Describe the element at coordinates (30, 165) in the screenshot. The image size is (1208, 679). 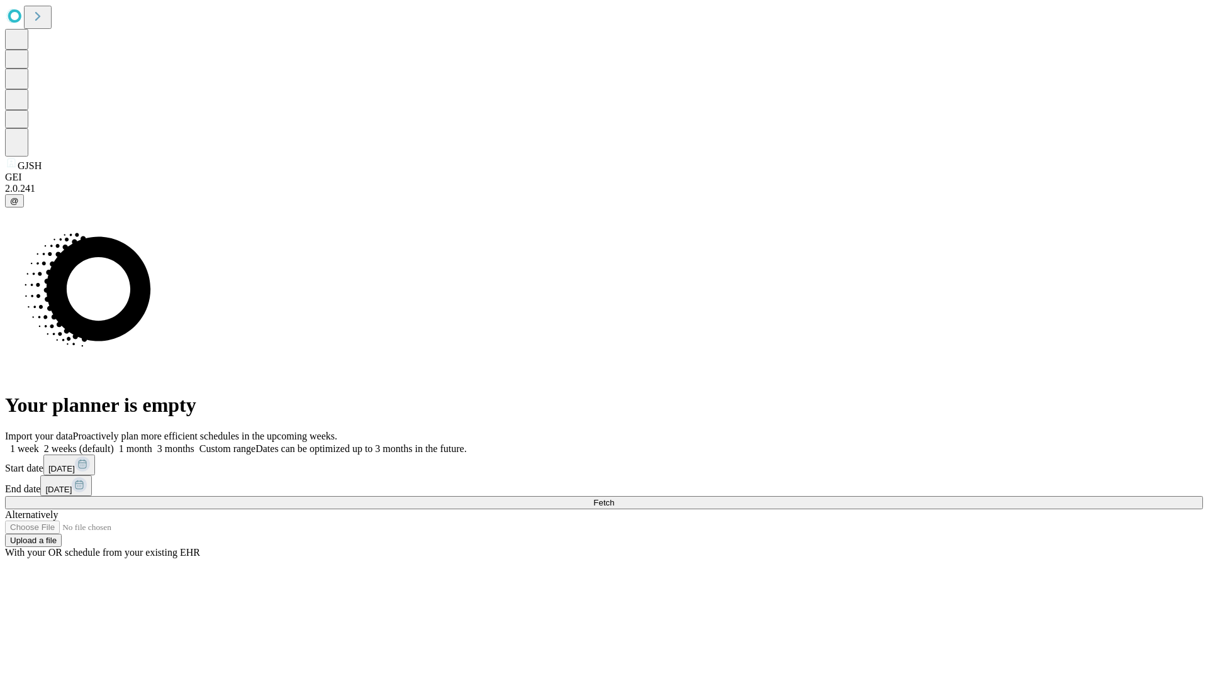
I see `span: GJSH` at that location.